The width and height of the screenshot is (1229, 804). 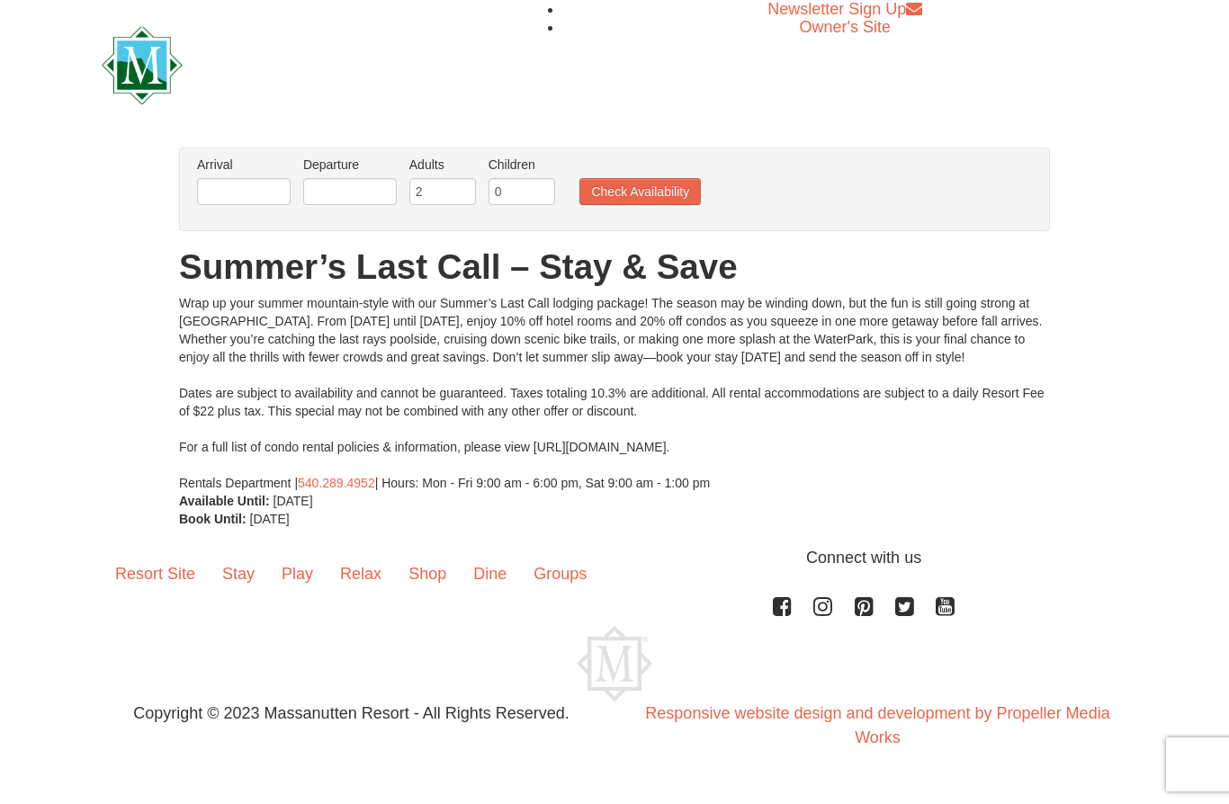 What do you see at coordinates (522, 165) in the screenshot?
I see `label: Children` at bounding box center [522, 165].